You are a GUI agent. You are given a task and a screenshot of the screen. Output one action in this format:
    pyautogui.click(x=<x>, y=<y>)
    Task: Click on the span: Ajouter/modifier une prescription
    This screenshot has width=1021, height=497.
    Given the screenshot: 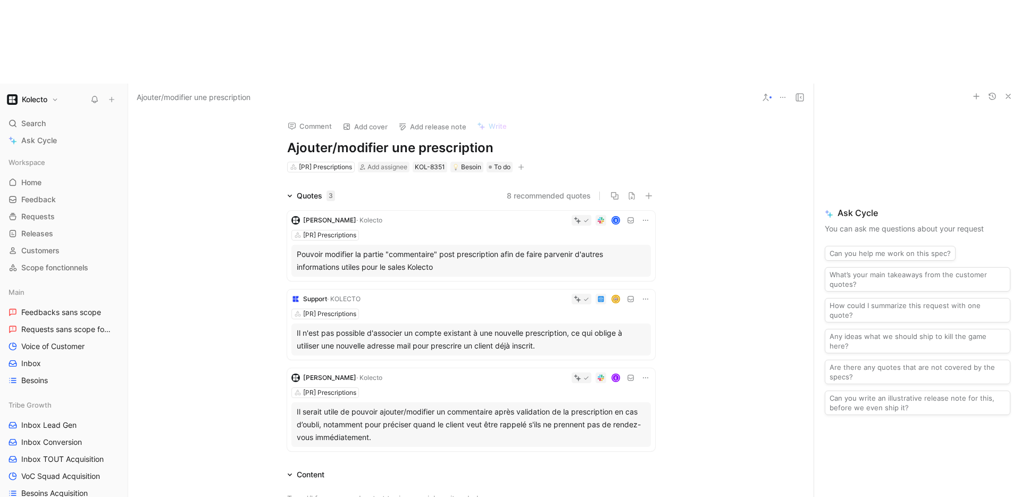 What is the action you would take?
    pyautogui.click(x=194, y=97)
    